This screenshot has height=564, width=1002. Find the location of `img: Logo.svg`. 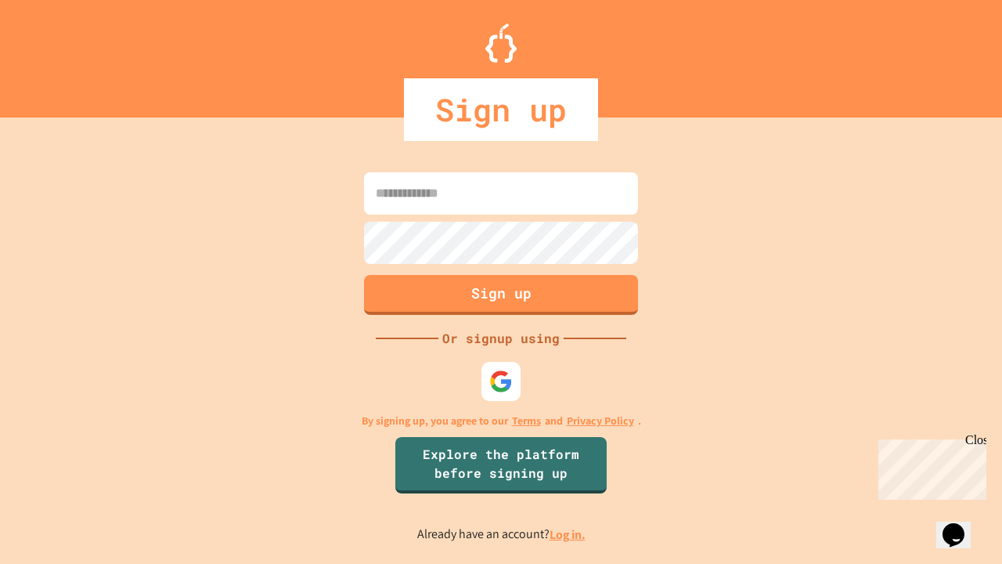

img: Logo.svg is located at coordinates (501, 43).